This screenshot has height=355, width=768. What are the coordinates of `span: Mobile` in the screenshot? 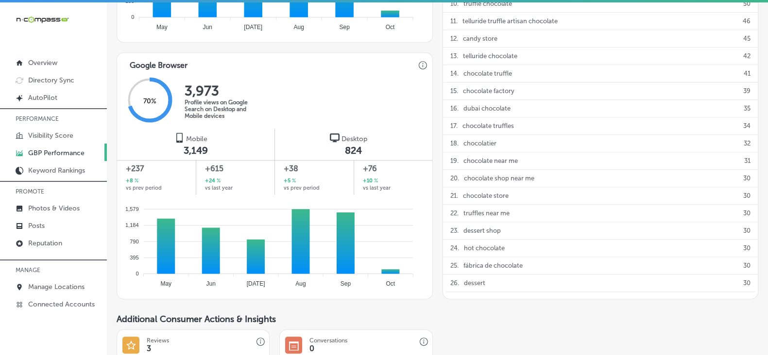 It's located at (197, 139).